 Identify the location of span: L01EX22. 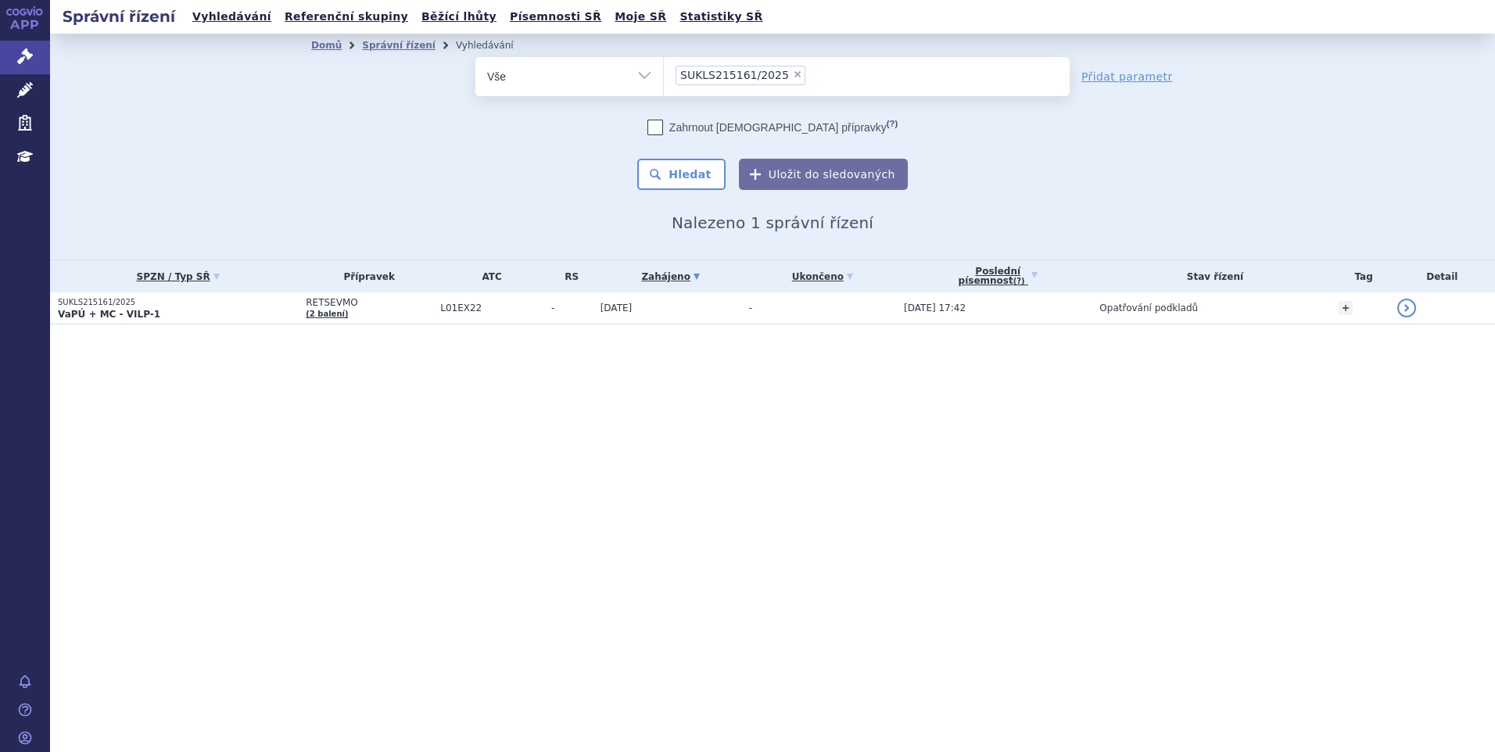
(492, 308).